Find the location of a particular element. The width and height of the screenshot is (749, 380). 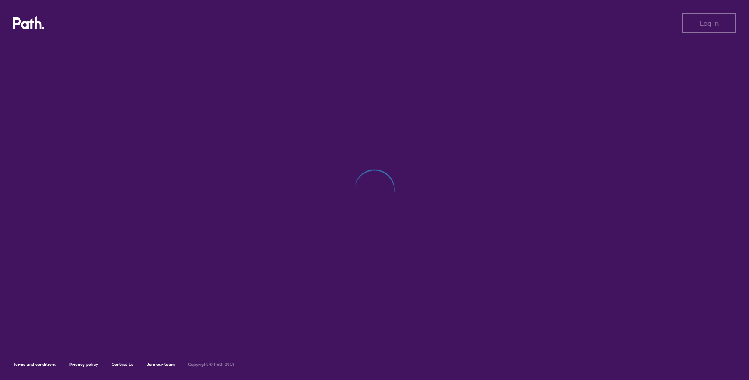

a: Terms and conditions is located at coordinates (35, 365).